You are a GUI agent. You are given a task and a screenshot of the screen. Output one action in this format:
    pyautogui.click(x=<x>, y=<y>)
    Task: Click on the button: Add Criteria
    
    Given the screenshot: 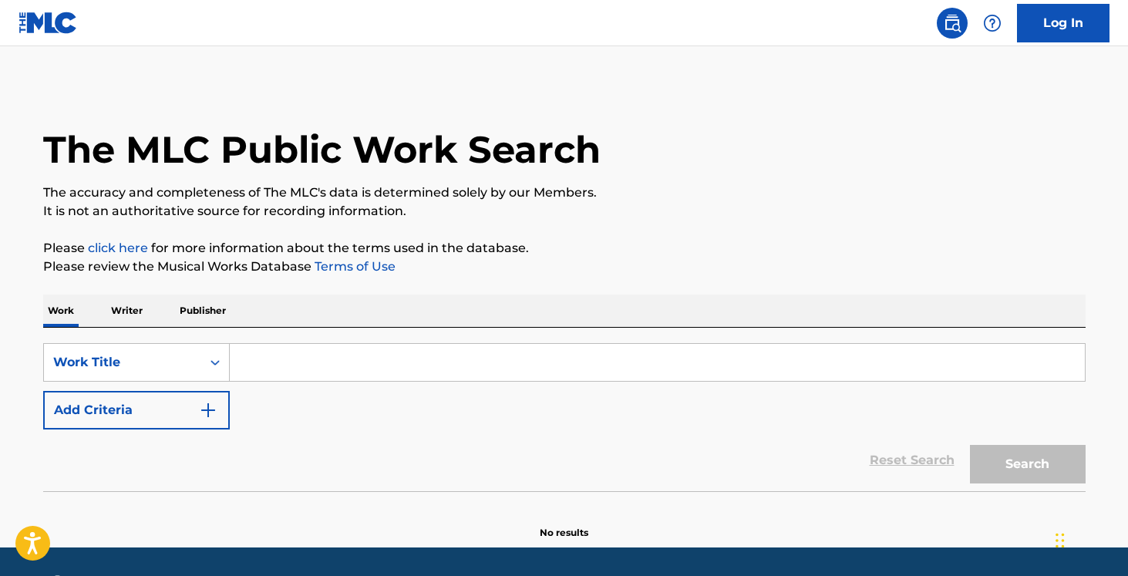 What is the action you would take?
    pyautogui.click(x=136, y=410)
    